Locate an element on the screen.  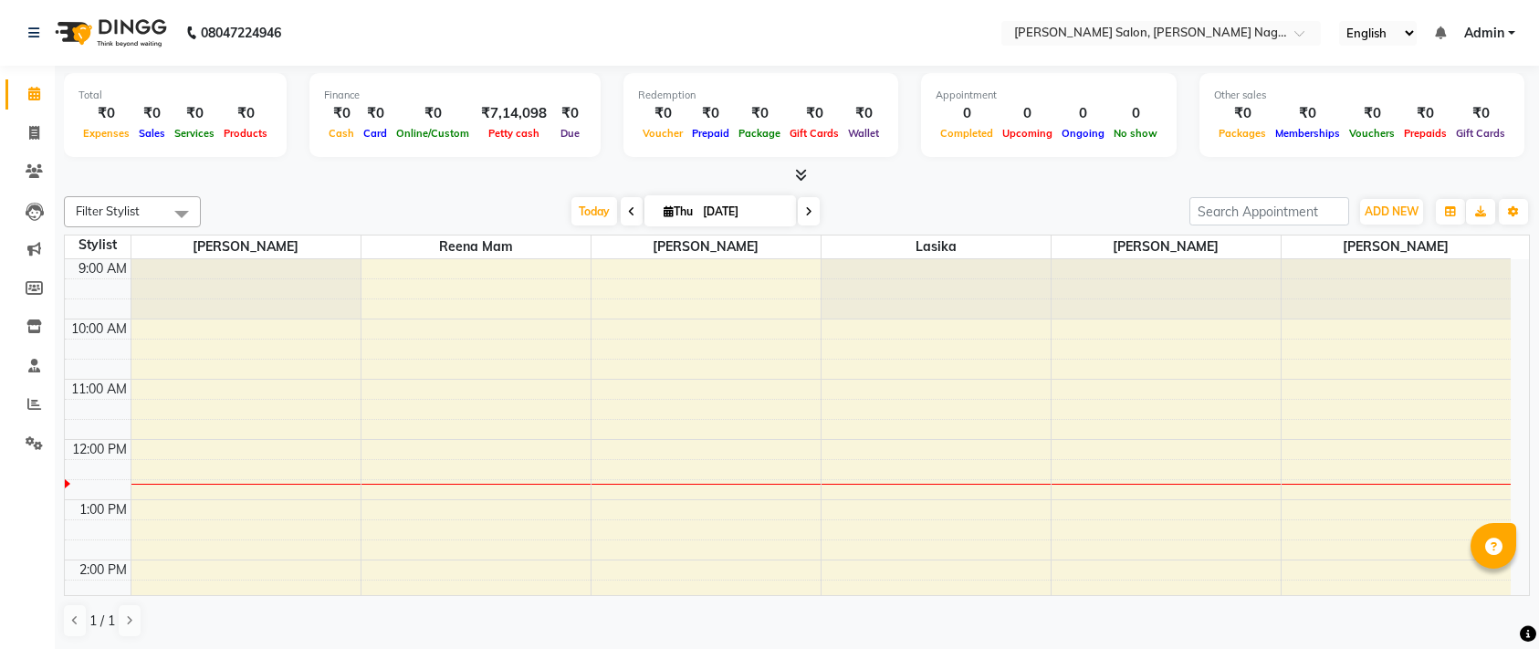
span: Services is located at coordinates (194, 133).